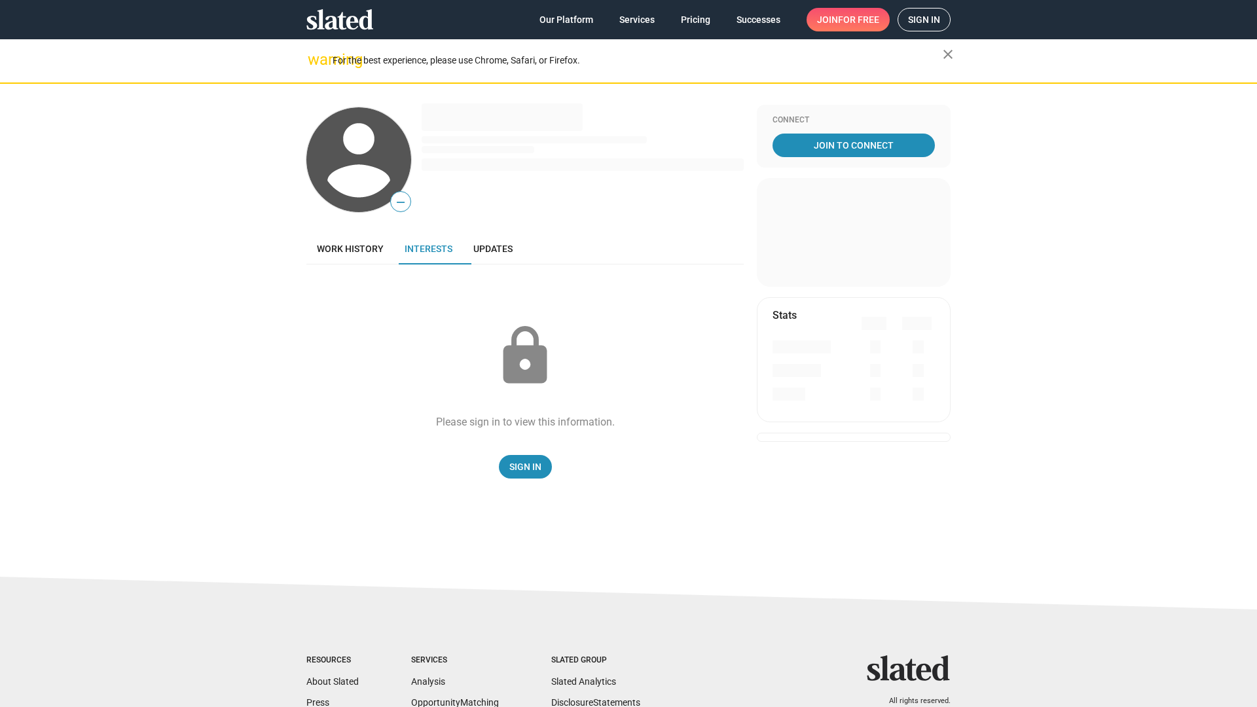 The image size is (1257, 707). Describe the element at coordinates (758, 20) in the screenshot. I see `a: Successes` at that location.